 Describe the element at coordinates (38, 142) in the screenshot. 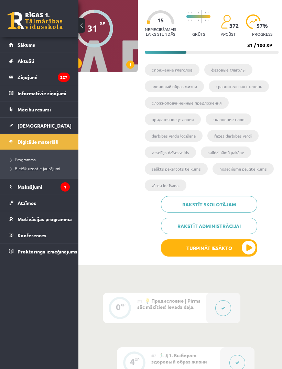

I see `span: Digitālie materiāli` at that location.